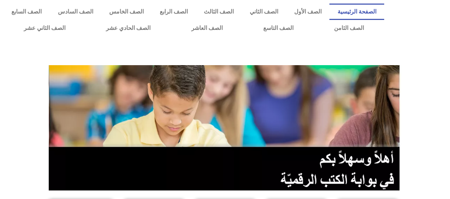 Image resolution: width=450 pixels, height=199 pixels. I want to click on a: الصف الخامس, so click(126, 12).